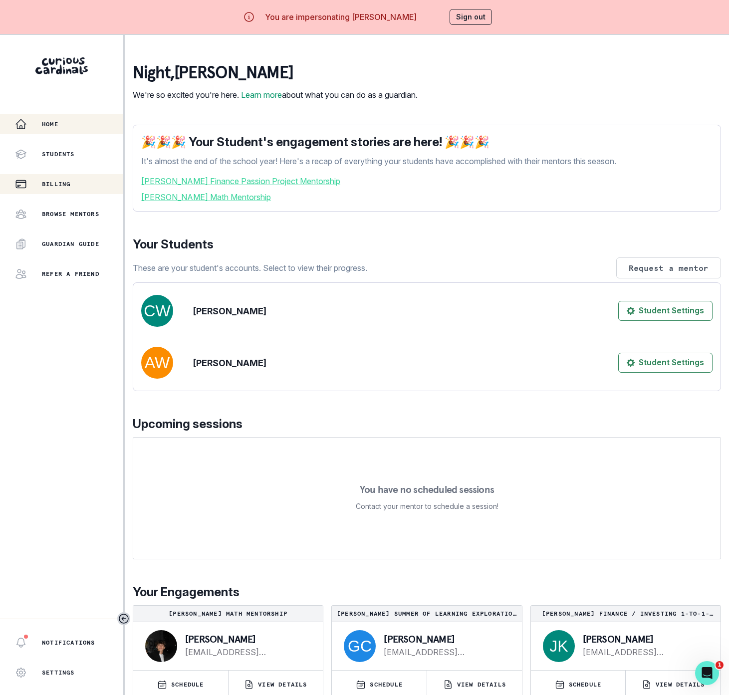 This screenshot has height=695, width=729. What do you see at coordinates (68, 643) in the screenshot?
I see `p: Notifications` at bounding box center [68, 643].